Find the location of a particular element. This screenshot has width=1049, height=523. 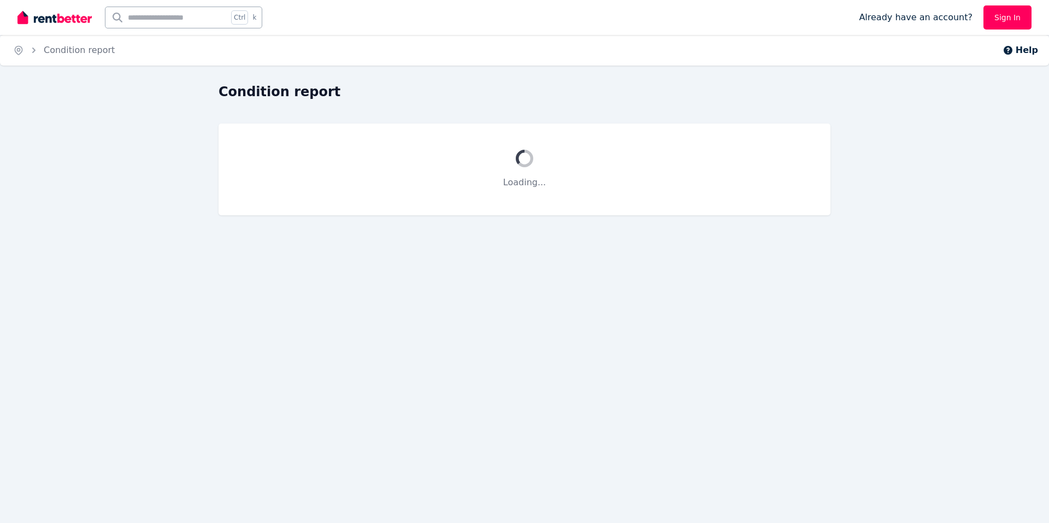

span: Already have an account? is located at coordinates (916, 17).